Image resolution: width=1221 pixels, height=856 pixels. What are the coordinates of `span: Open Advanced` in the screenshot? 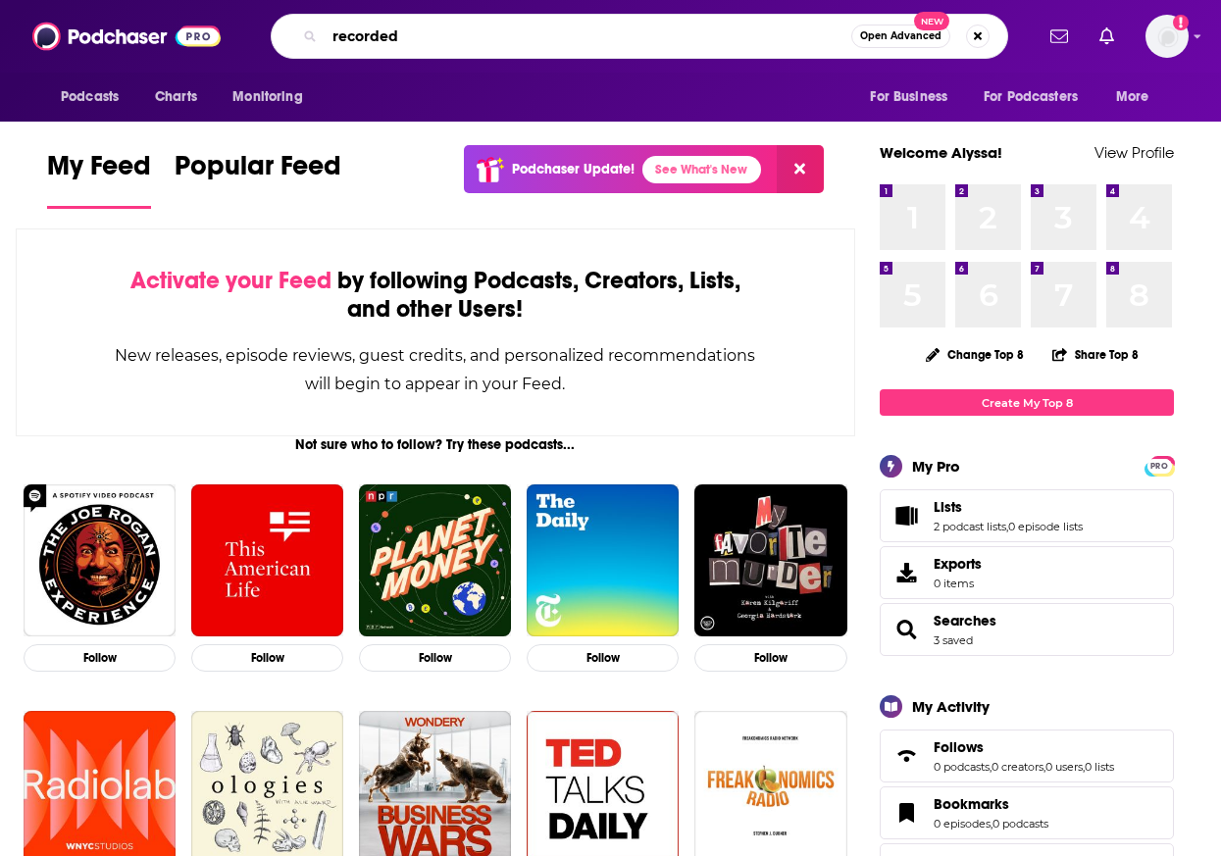 It's located at (900, 36).